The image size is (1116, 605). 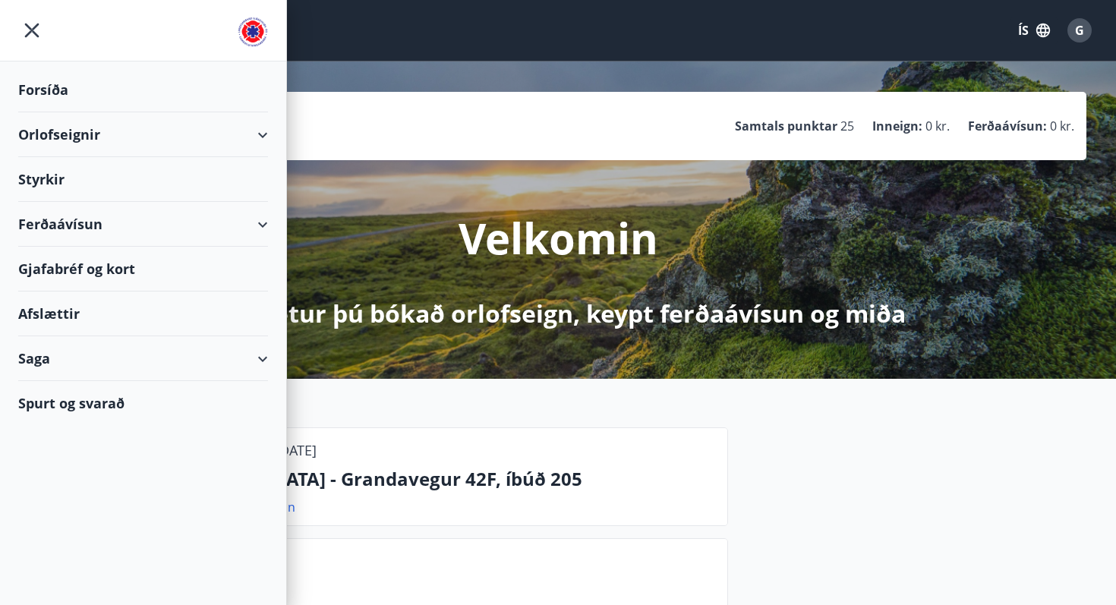 I want to click on div: Spurt og svarað, so click(x=143, y=403).